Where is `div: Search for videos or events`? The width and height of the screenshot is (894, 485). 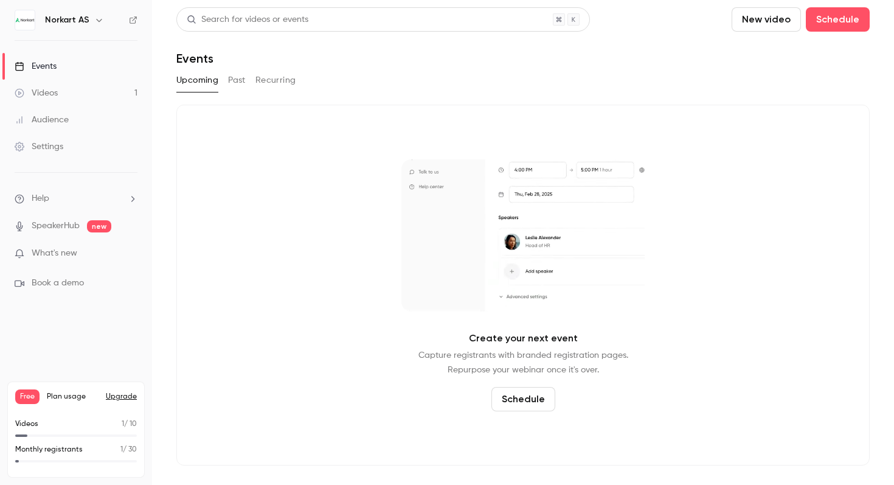
div: Search for videos or events is located at coordinates (248, 19).